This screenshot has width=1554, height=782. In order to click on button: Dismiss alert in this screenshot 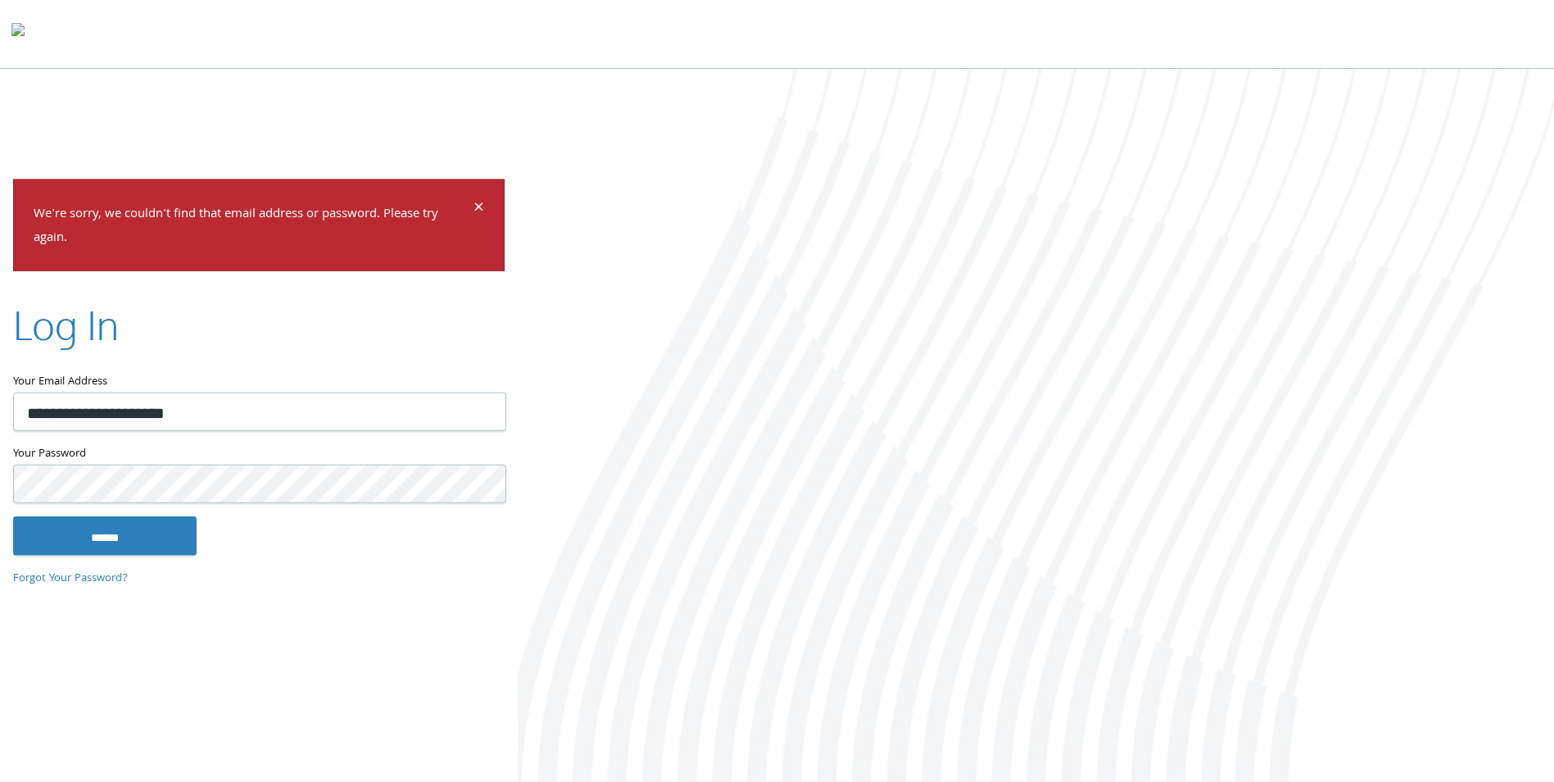, I will do `click(479, 210)`.